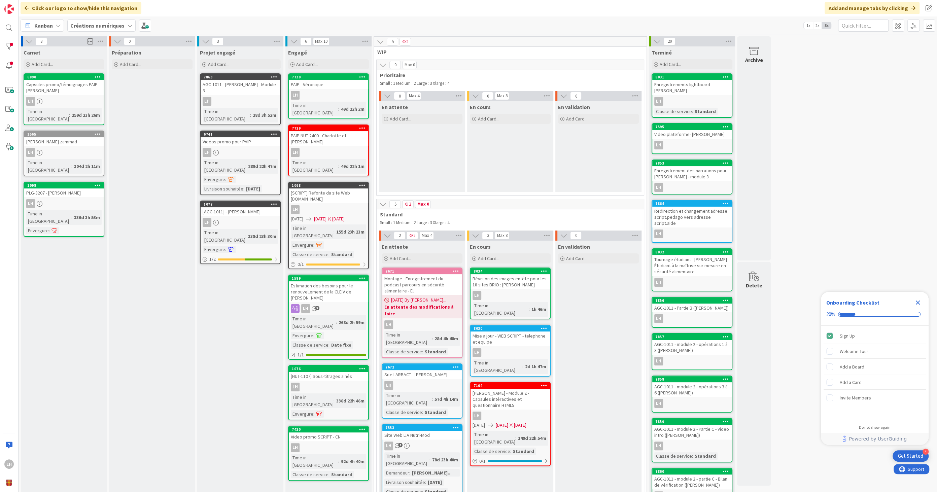  Describe the element at coordinates (692, 422) in the screenshot. I see `div: 7859` at that location.